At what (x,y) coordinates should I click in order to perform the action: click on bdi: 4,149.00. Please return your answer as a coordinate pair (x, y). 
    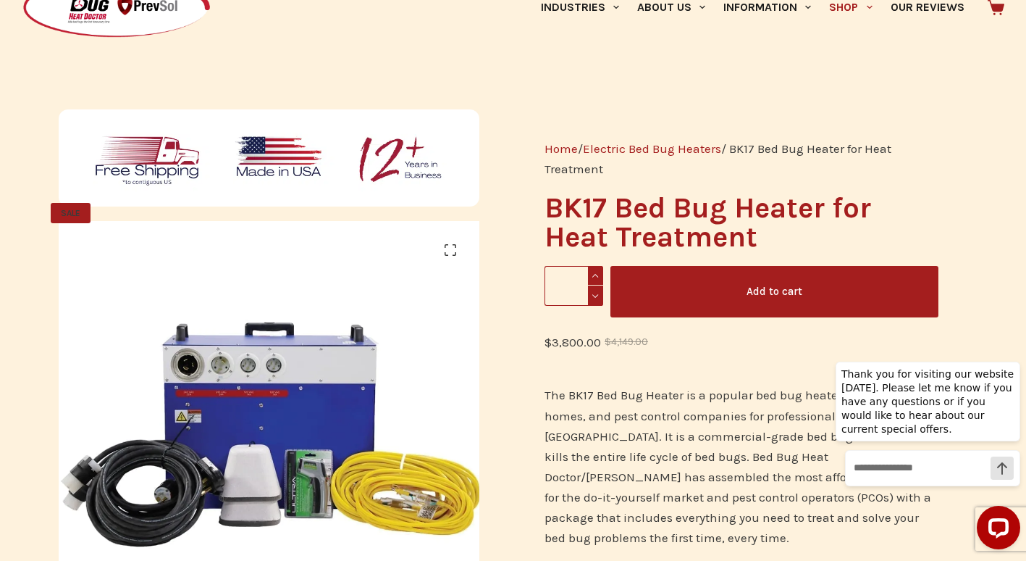
    Looking at the image, I should click on (627, 341).